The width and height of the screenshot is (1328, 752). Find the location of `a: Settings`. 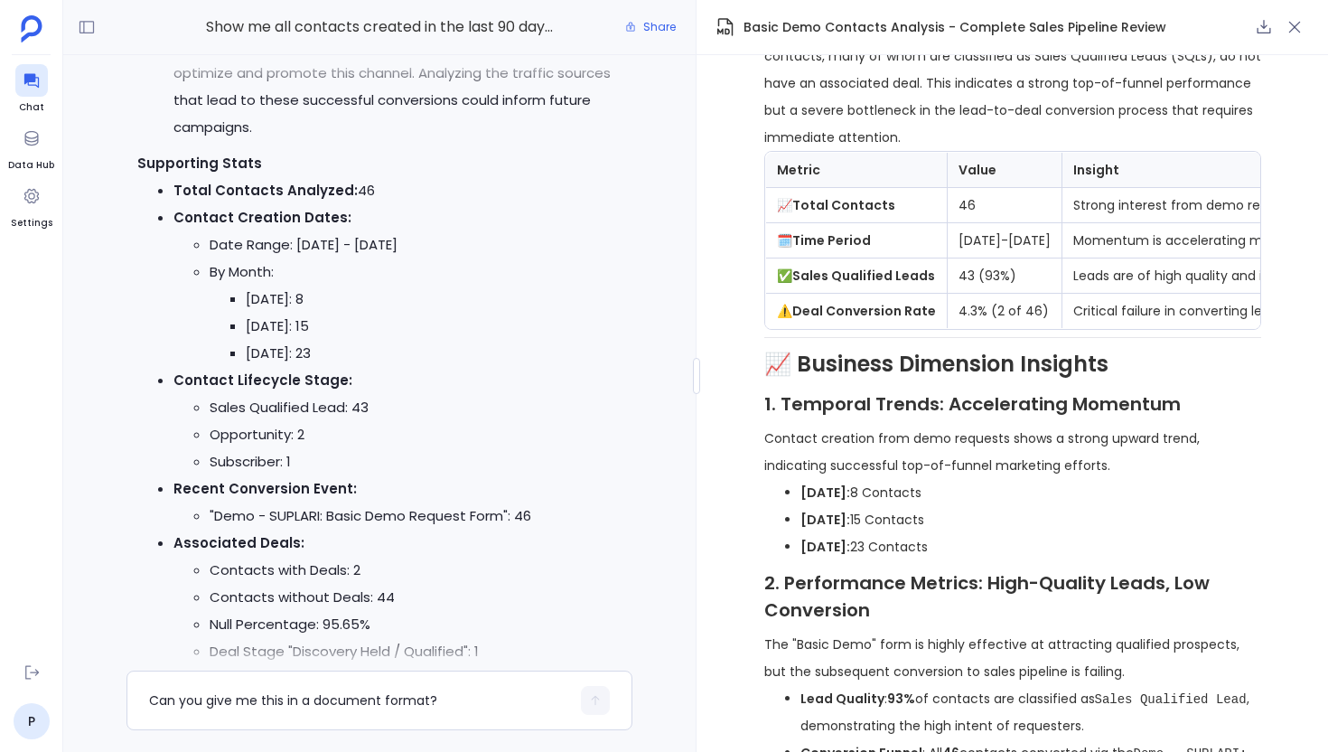

a: Settings is located at coordinates (32, 205).